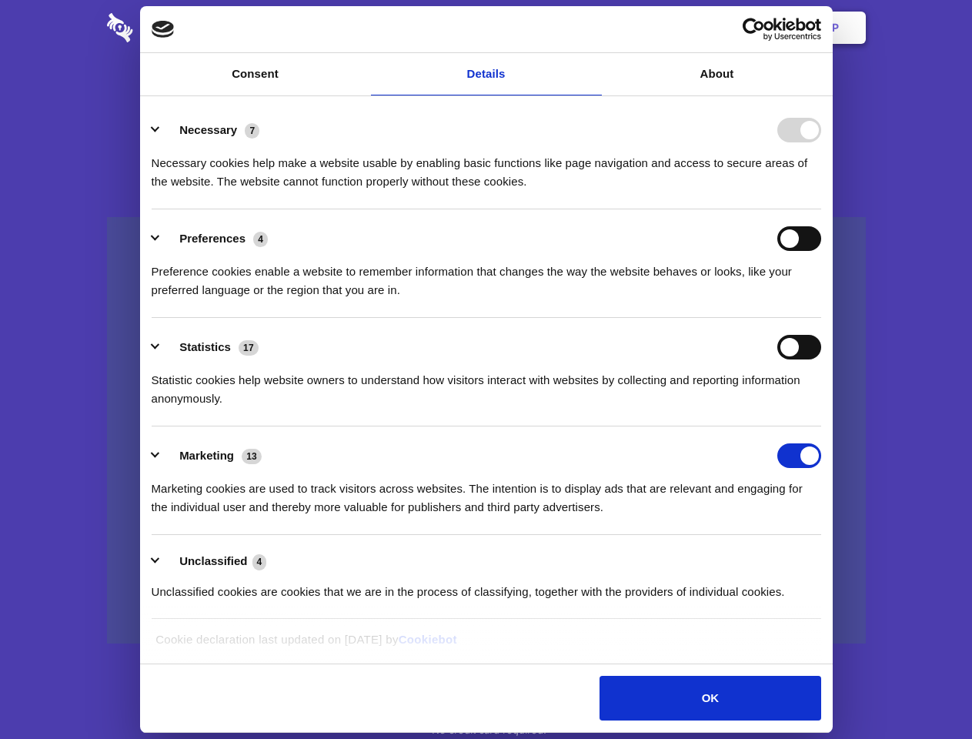  Describe the element at coordinates (485, 28) in the screenshot. I see `a: Pricing` at that location.